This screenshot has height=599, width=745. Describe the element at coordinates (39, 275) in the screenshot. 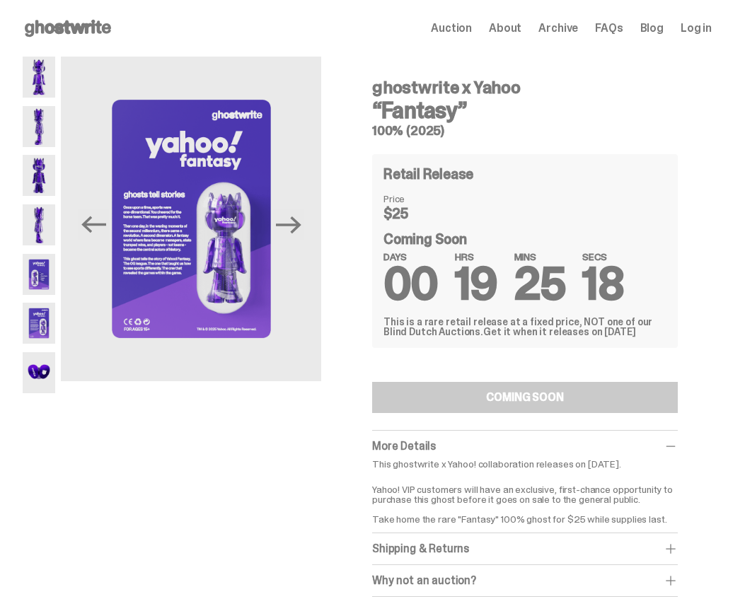

I see `img: Yahoo-HG---5.png` at that location.